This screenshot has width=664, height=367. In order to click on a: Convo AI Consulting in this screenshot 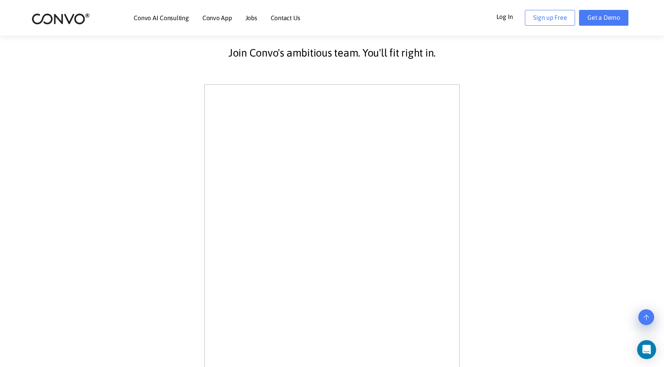, I will do `click(161, 18)`.